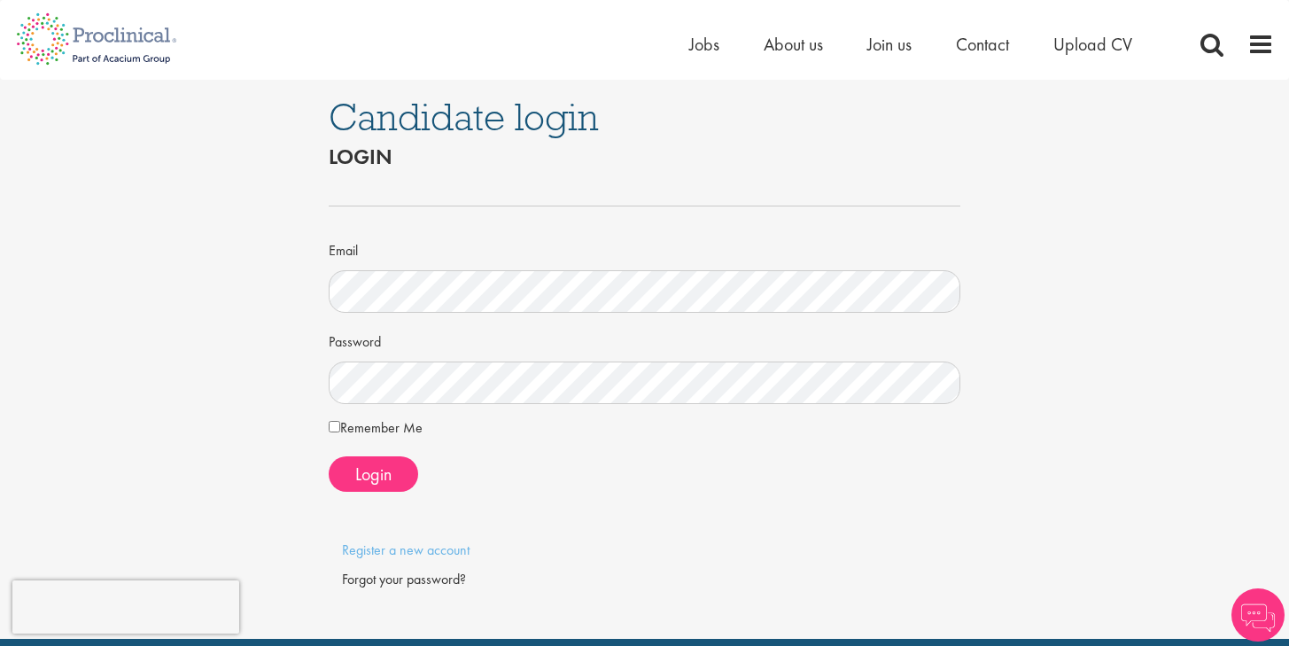 The image size is (1289, 646). What do you see at coordinates (1092, 44) in the screenshot?
I see `a: Upload CV` at bounding box center [1092, 44].